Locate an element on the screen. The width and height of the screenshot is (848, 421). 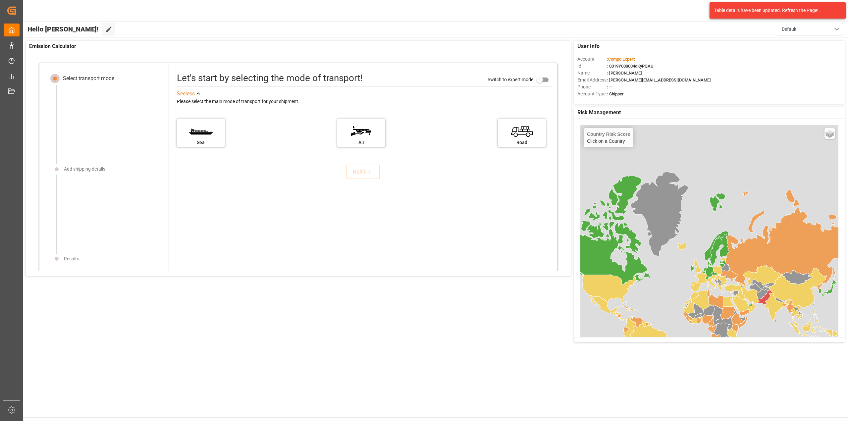
span: : 0019Y000004dKyPQAU is located at coordinates (630, 66).